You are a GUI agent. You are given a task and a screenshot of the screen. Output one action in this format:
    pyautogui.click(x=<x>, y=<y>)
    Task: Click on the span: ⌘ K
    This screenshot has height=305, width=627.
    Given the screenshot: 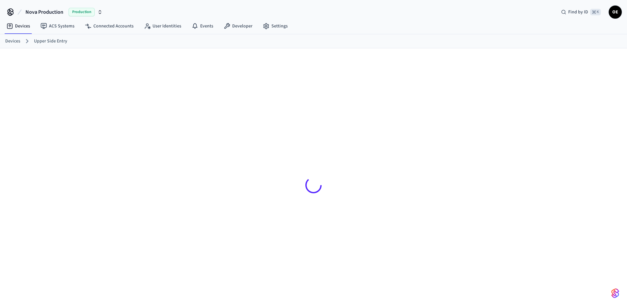 What is the action you would take?
    pyautogui.click(x=596, y=12)
    